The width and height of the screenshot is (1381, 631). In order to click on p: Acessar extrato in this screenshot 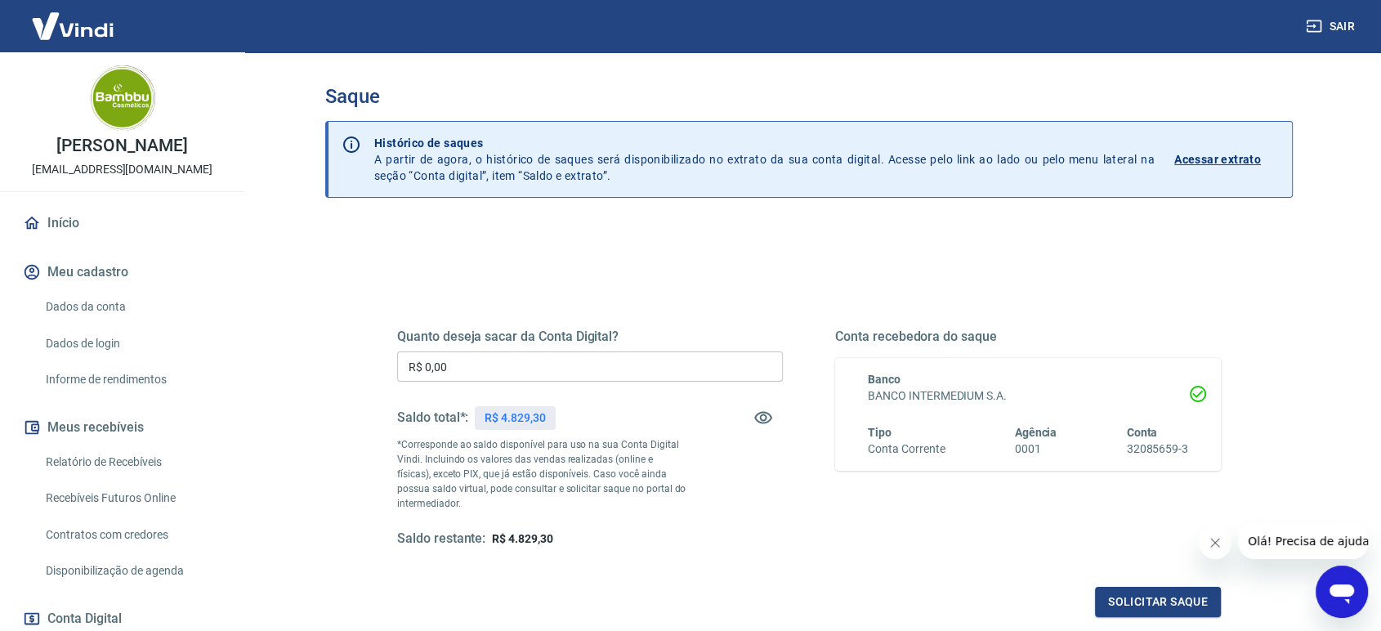, I will do `click(1217, 159)`.